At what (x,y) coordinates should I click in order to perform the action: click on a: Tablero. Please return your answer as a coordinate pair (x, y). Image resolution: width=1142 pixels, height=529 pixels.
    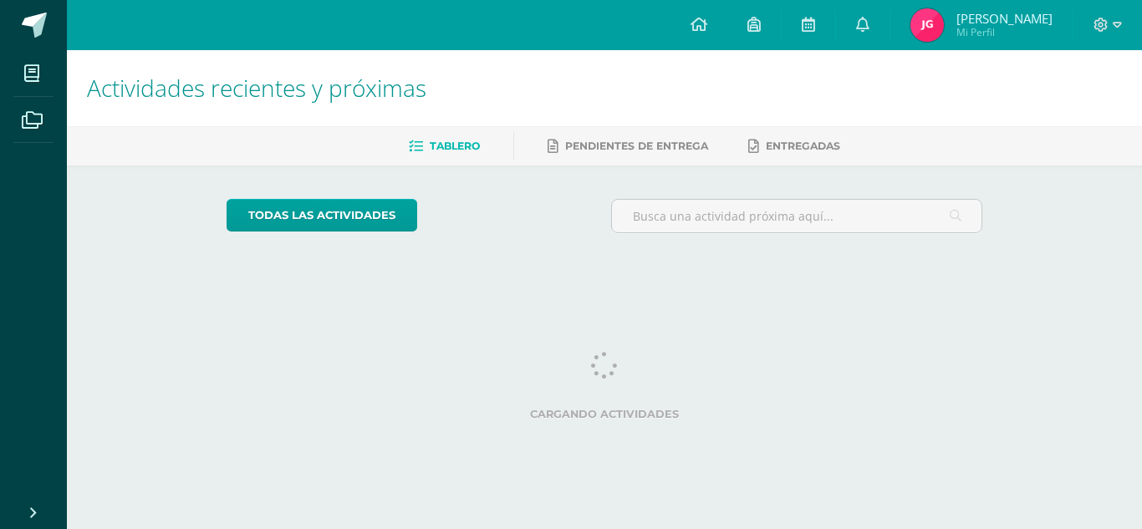
    Looking at the image, I should click on (444, 146).